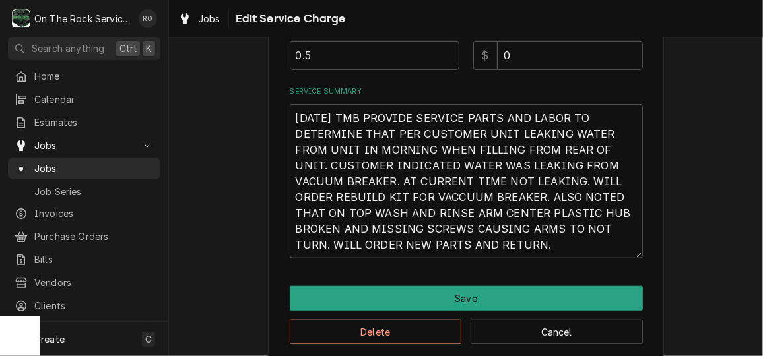 The image size is (763, 356). Describe the element at coordinates (556, 332) in the screenshot. I see `button: Cancel` at that location.